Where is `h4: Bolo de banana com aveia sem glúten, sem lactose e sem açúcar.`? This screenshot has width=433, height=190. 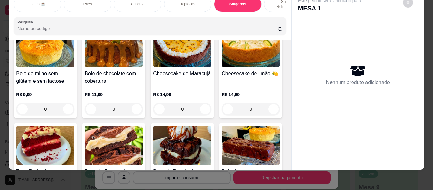 h4: Bolo de banana com aveia sem glúten, sem lactose e sem açúcar. is located at coordinates (251, 175).